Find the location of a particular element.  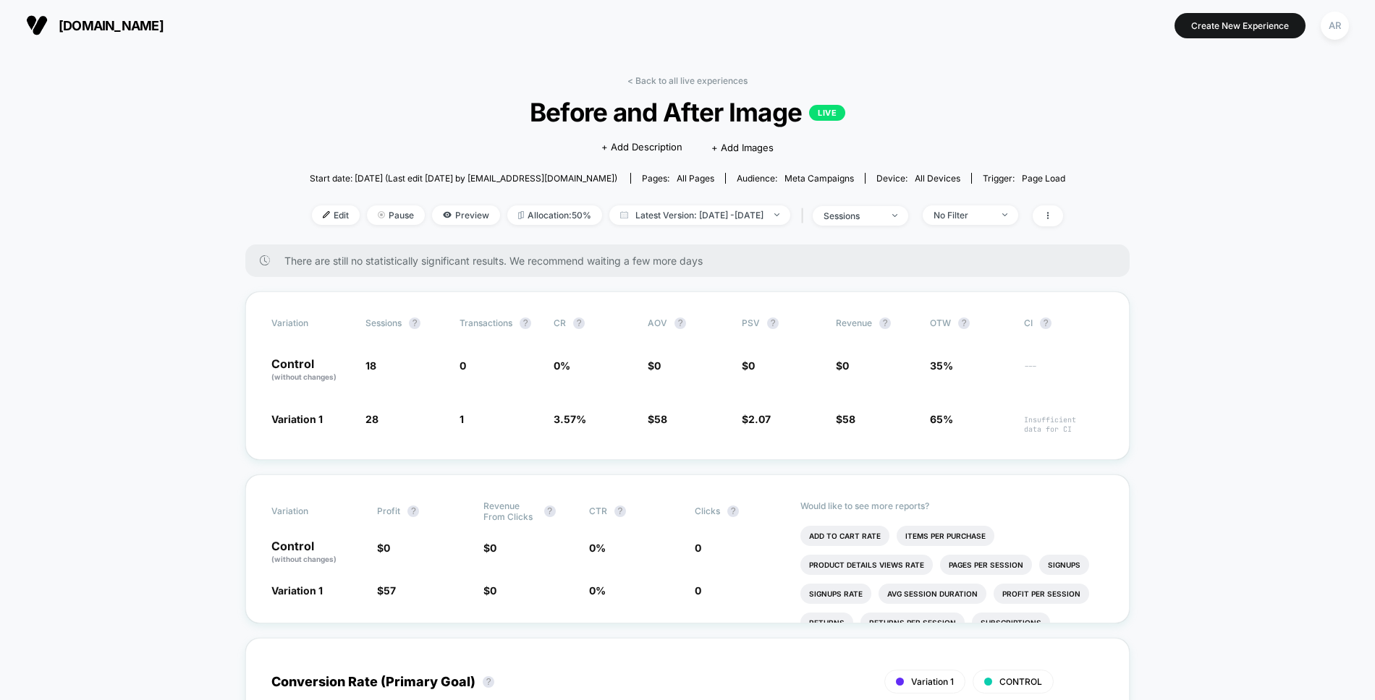

span: Page Load is located at coordinates (1043, 178).